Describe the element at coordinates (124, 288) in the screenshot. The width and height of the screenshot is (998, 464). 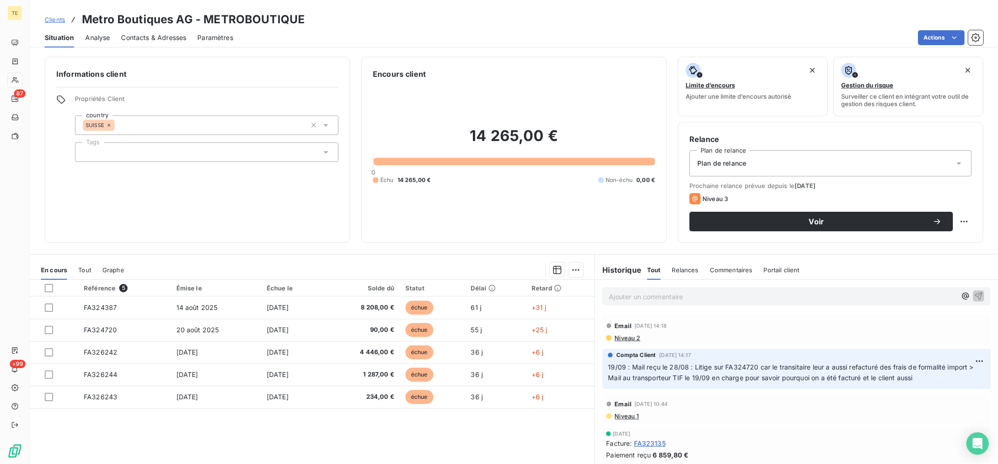
I see `div: Référence` at that location.